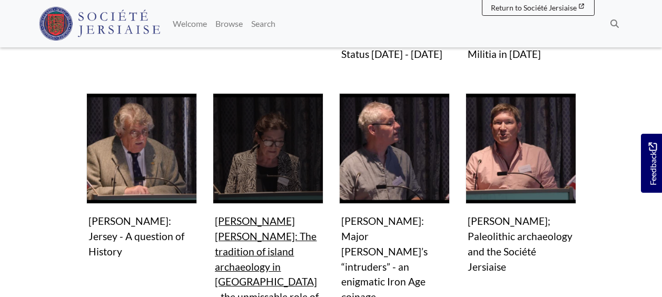 This screenshot has height=297, width=662. What do you see at coordinates (533, 7) in the screenshot?
I see `span: Return to Société Jersiaise` at bounding box center [533, 7].